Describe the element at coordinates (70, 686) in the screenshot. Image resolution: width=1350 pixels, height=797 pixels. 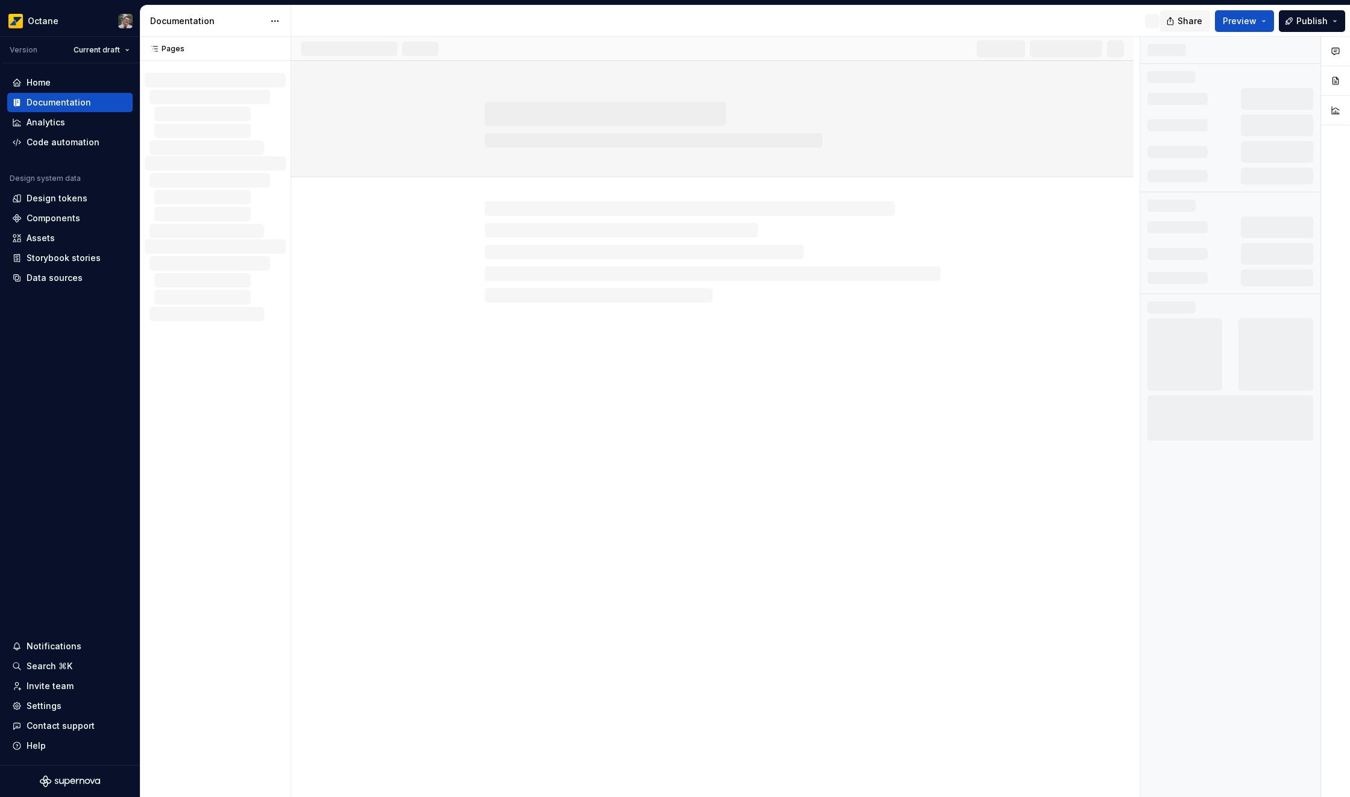
I see `a: Invite team` at that location.